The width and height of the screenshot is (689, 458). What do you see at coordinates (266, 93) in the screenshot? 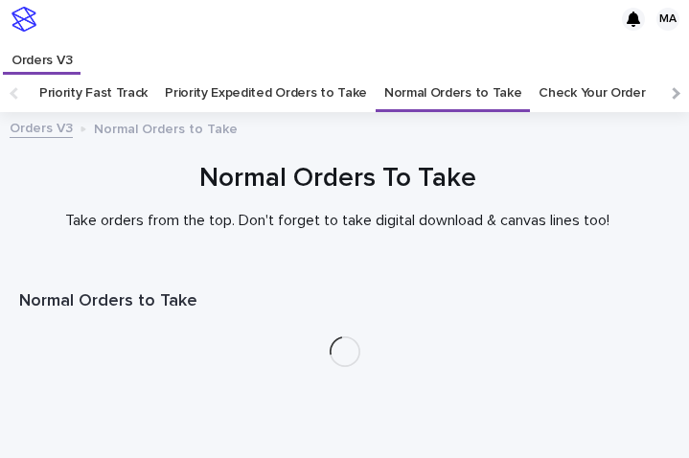
I see `a: Priority Expedited Orders to Take` at bounding box center [266, 93].